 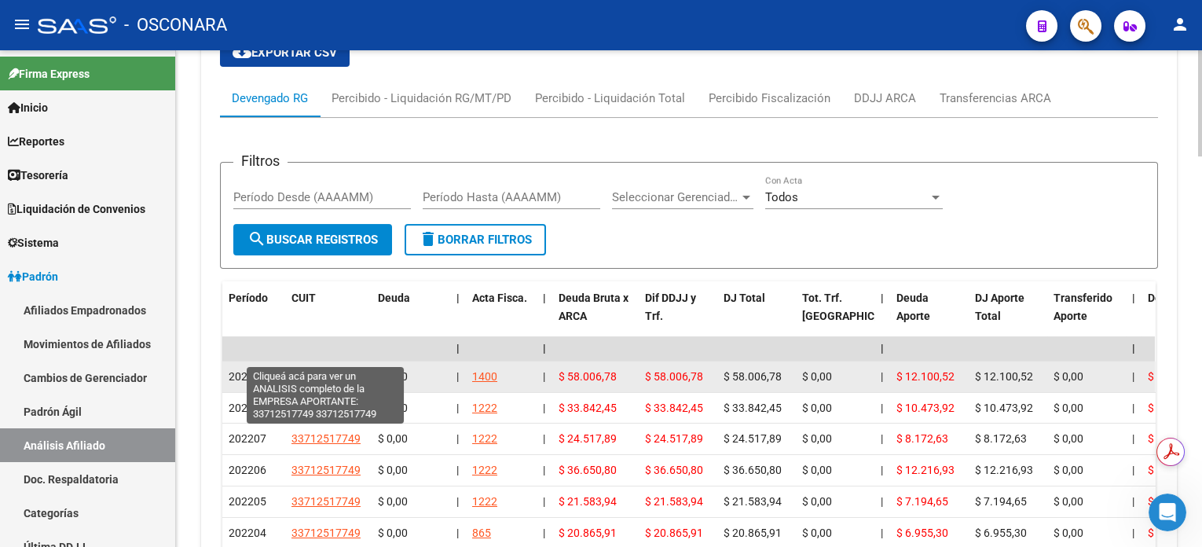 What do you see at coordinates (475, 240) in the screenshot?
I see `button: Borrar Filtros` at bounding box center [475, 240].